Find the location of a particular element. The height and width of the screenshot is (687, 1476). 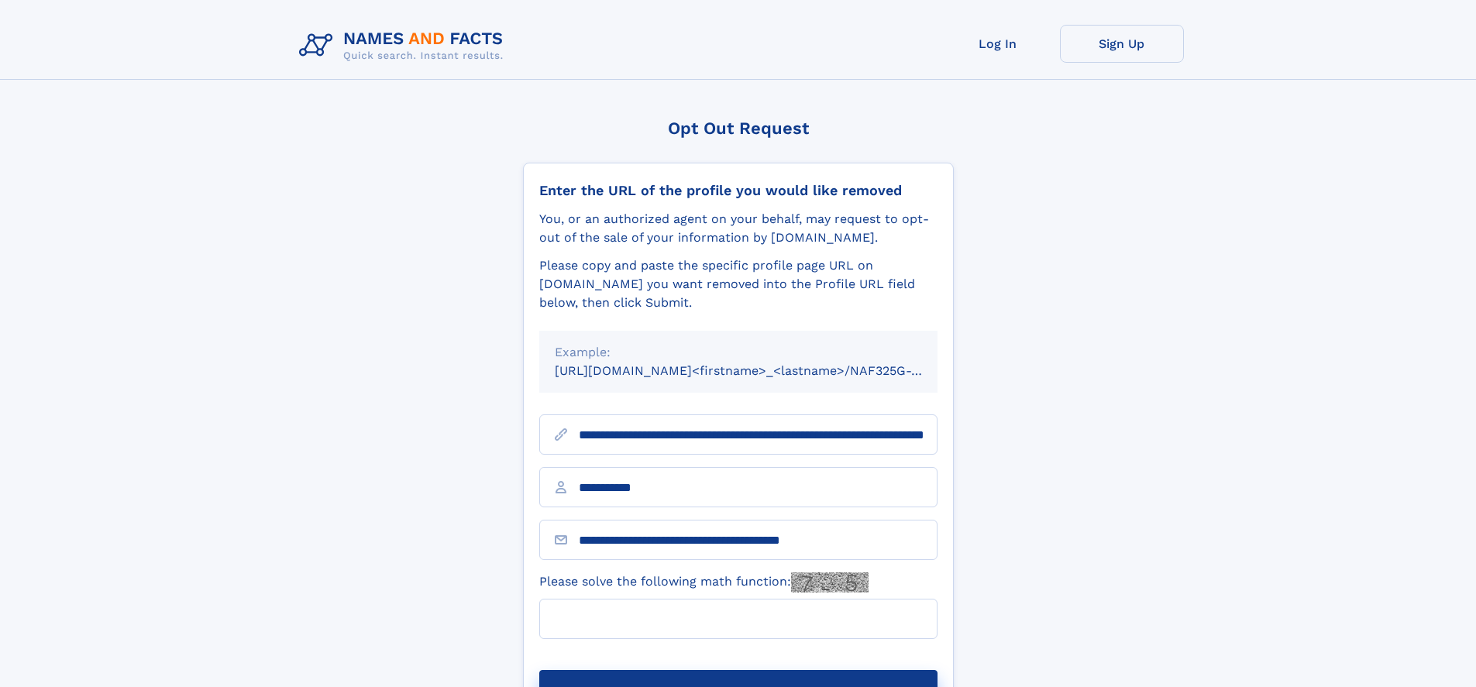

div: You, or an authorized agent on your behalf, may request to opt-out of the sale of your informatio... is located at coordinates (738, 228).